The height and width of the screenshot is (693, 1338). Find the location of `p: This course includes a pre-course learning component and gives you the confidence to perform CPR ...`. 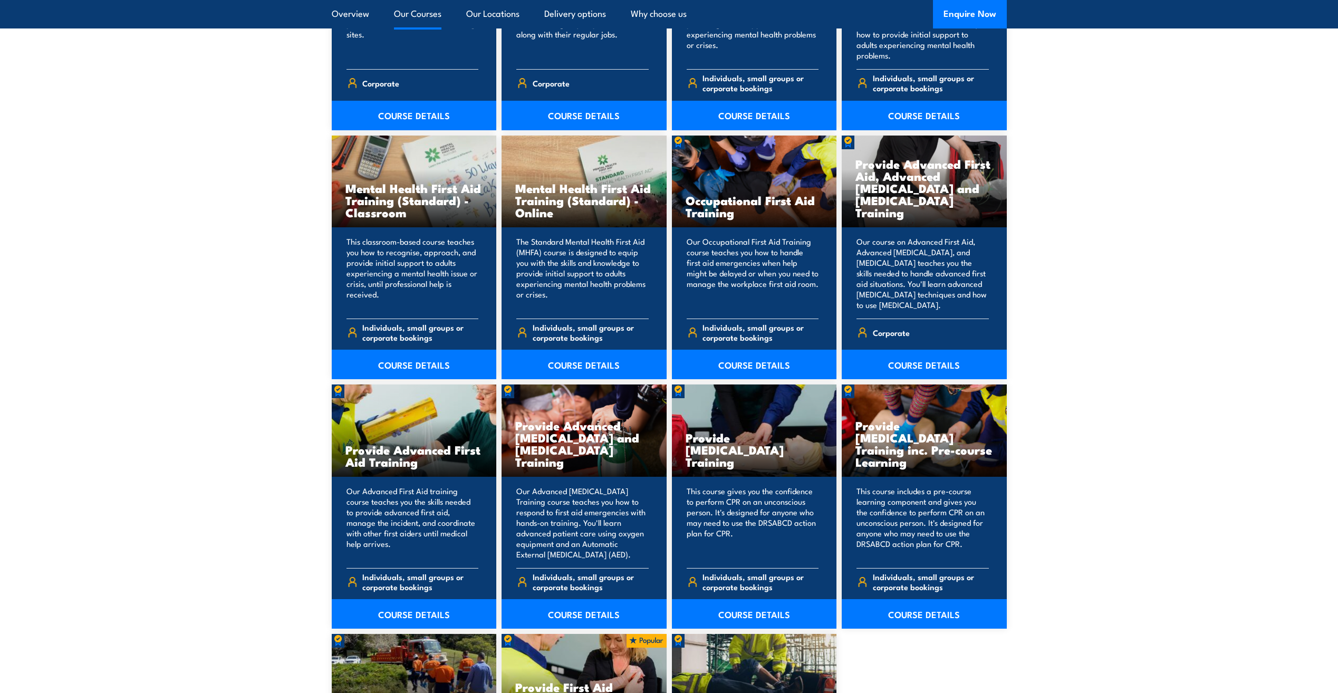

p: This course includes a pre-course learning component and gives you the confidence to perform CPR ... is located at coordinates (922, 522).